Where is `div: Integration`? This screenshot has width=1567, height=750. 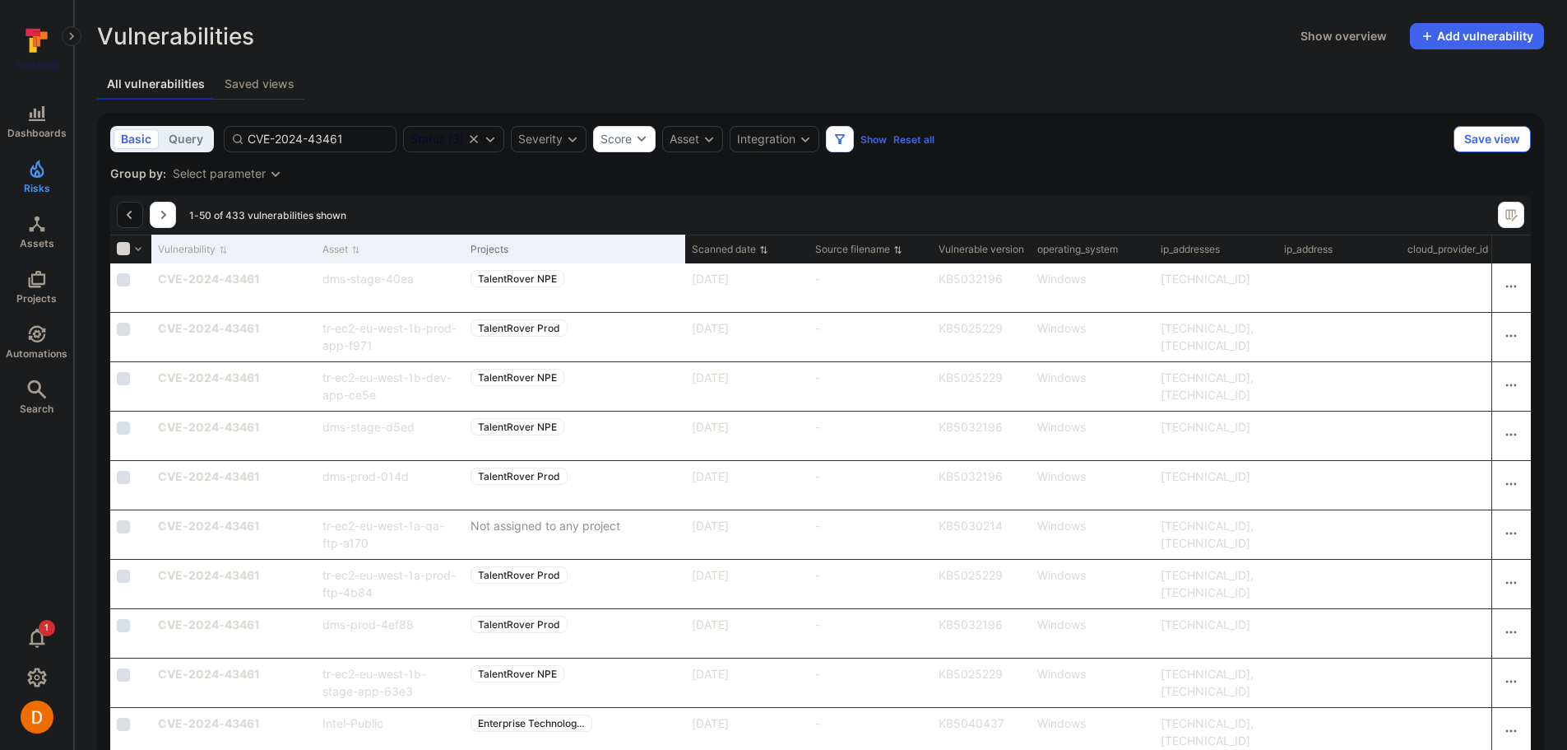
div: Integration is located at coordinates (766, 139).